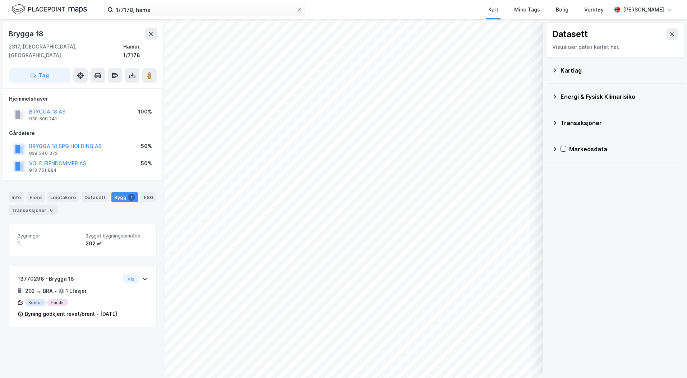 The width and height of the screenshot is (687, 378). I want to click on img: logo.f888ab2527a4732fd821a326f86c7f29.svg, so click(49, 9).